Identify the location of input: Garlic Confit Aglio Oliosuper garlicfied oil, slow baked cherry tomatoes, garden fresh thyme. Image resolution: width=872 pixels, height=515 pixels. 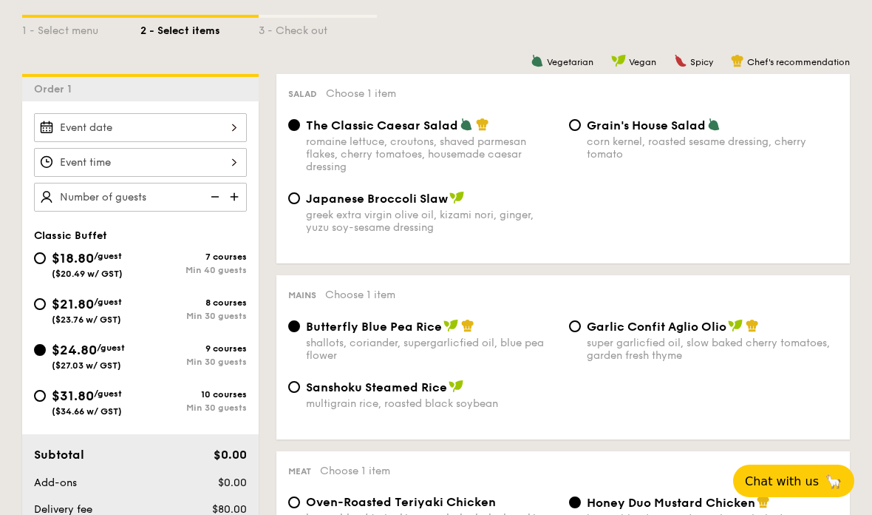
(575, 326).